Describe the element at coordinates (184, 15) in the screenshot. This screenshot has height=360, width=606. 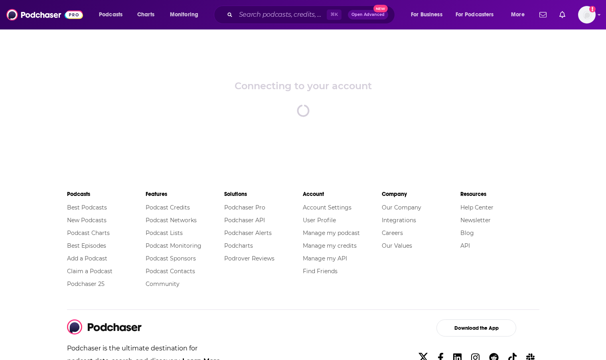
I see `span: Monitoring` at that location.